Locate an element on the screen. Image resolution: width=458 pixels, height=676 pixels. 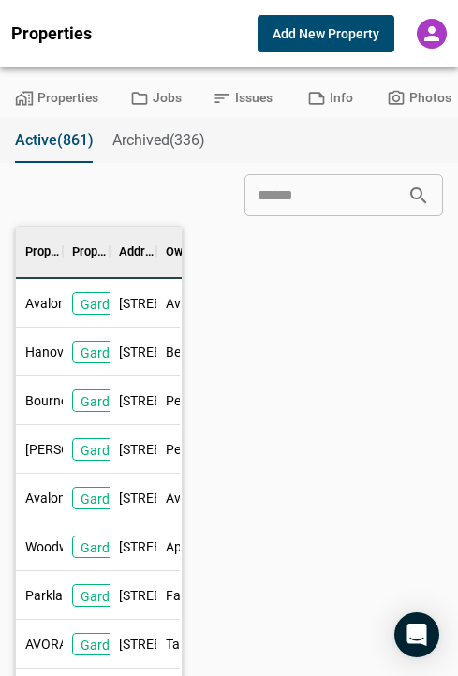
span: Avalon Acton II is located at coordinates (69, 498).